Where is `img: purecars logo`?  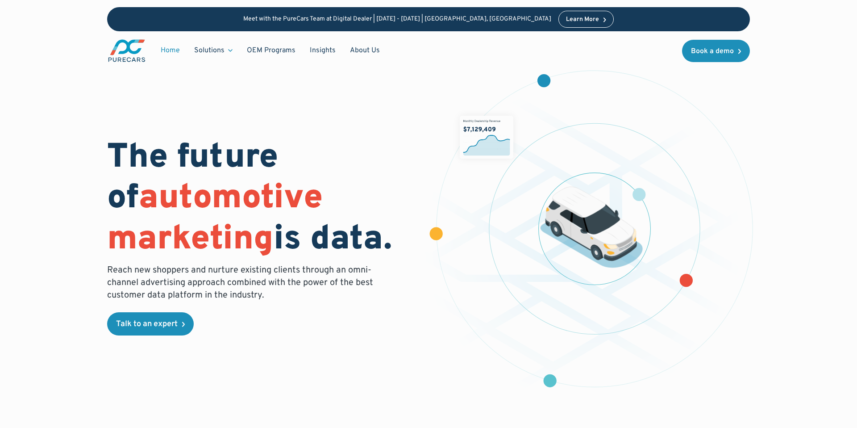
img: purecars logo is located at coordinates (127, 50).